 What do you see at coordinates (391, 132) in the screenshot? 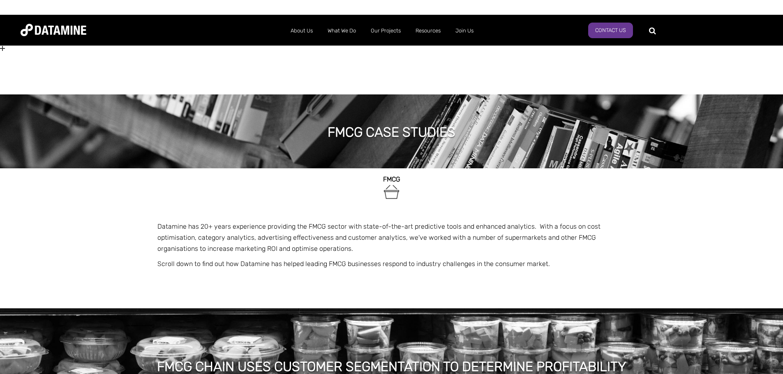
I see `h1: FMCG case studies` at bounding box center [391, 132].